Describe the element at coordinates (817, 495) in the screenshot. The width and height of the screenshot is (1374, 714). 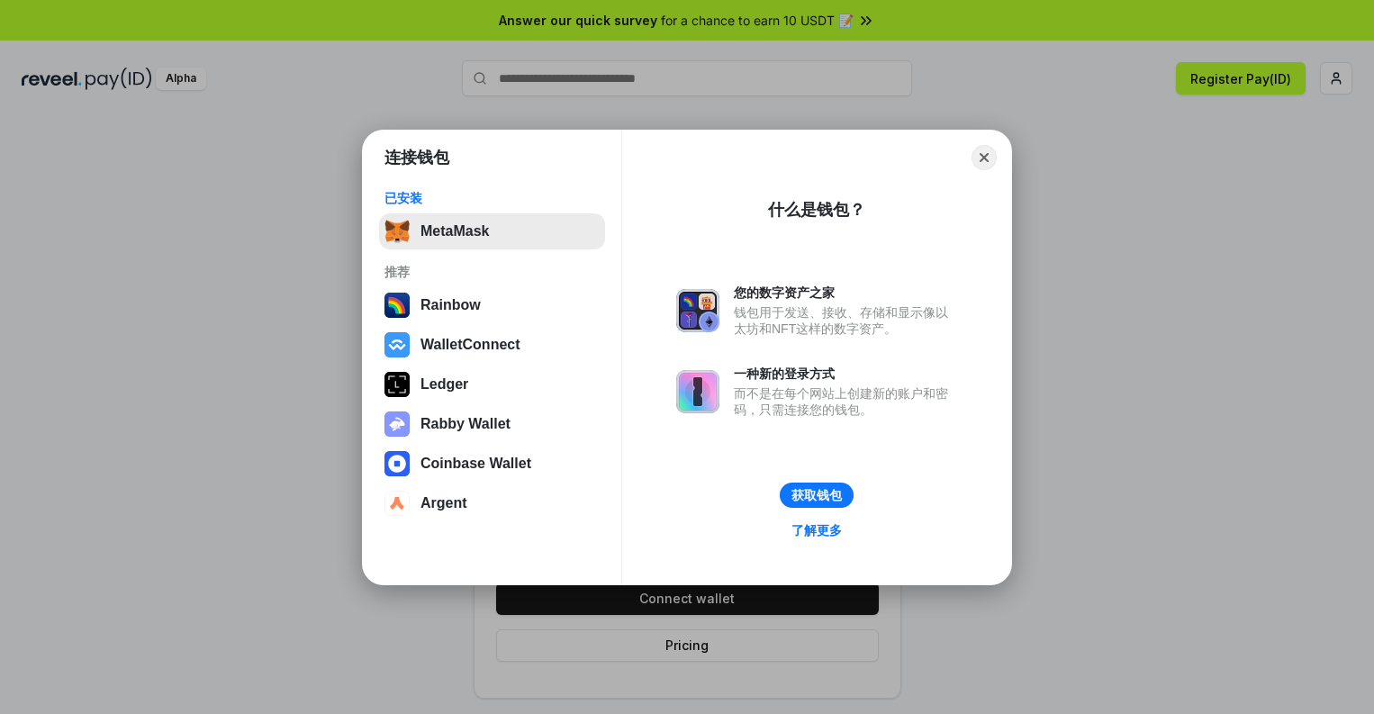
I see `div: 获取钱包` at that location.